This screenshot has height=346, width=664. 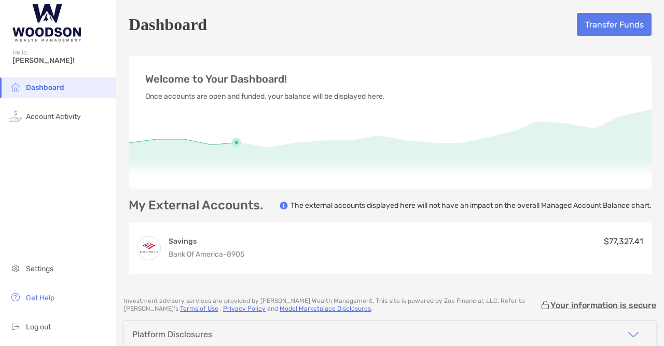 I want to click on a: Terms of Use, so click(x=199, y=308).